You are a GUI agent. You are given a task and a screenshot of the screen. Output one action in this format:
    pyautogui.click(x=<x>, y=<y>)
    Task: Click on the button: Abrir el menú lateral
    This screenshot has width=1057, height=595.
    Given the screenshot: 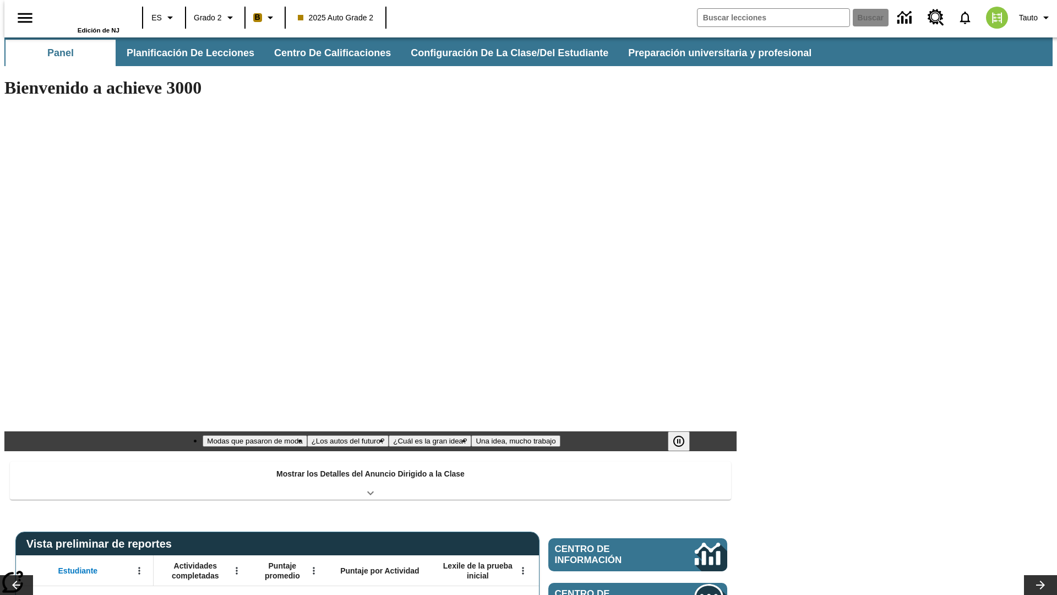 What is the action you would take?
    pyautogui.click(x=25, y=18)
    